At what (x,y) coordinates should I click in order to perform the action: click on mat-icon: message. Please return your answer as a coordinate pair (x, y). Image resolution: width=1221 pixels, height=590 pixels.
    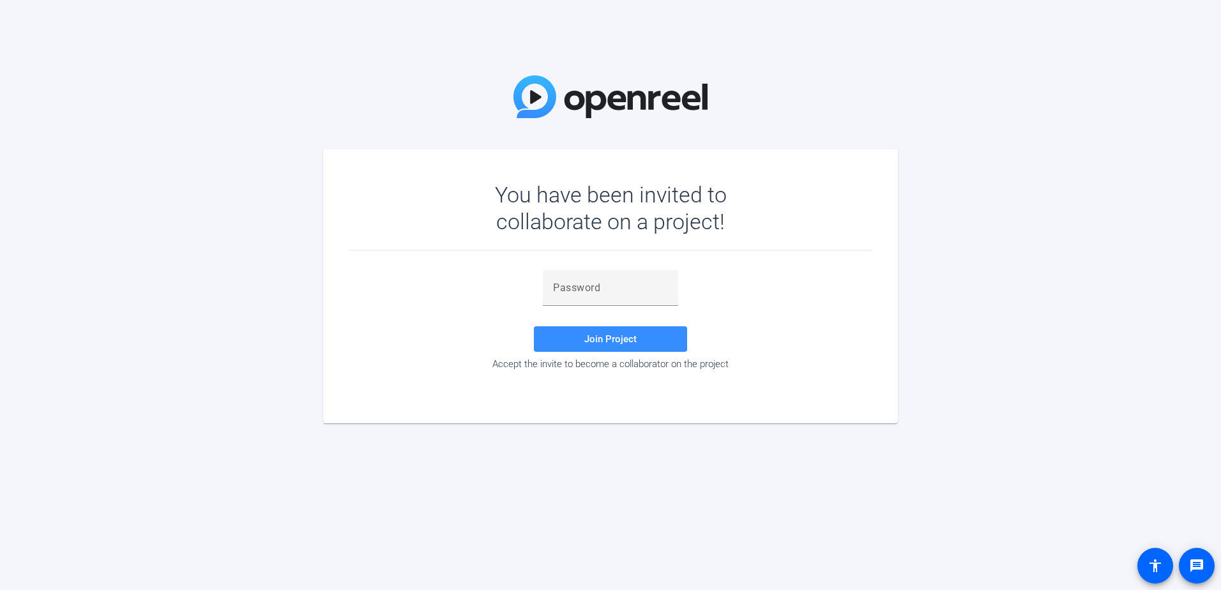
    Looking at the image, I should click on (1197, 566).